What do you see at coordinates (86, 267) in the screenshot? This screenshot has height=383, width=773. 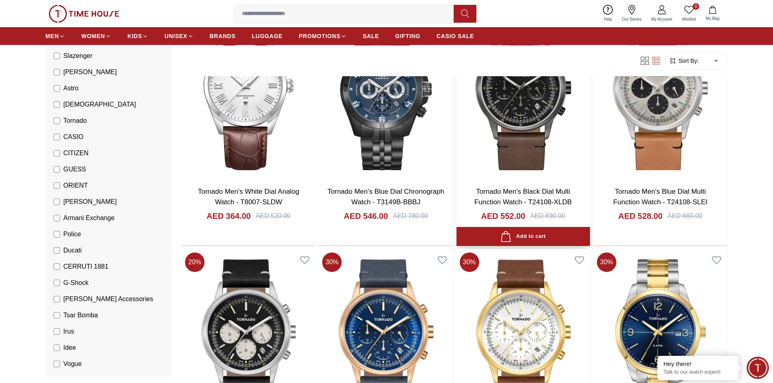 I see `span: CERRUTI 1881` at bounding box center [86, 267].